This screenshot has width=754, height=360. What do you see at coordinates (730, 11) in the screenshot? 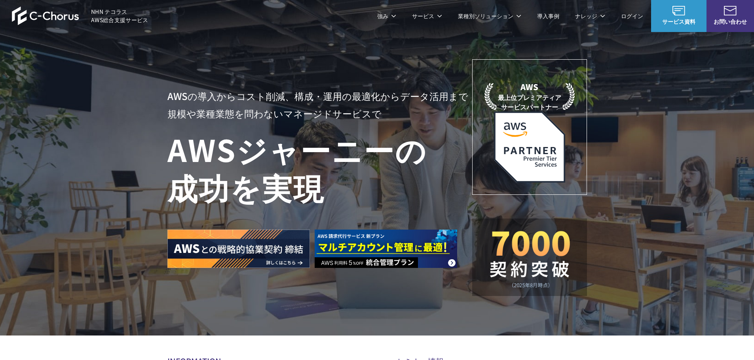
I see `img: お問い合わせ` at bounding box center [730, 11].